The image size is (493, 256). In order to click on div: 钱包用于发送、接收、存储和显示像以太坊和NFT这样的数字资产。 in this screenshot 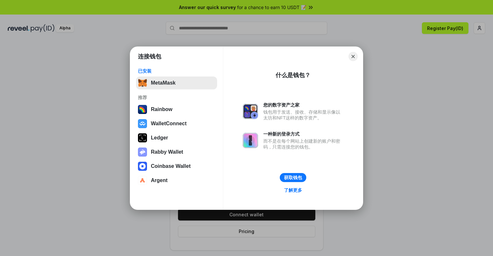, I will do `click(303, 115)`.